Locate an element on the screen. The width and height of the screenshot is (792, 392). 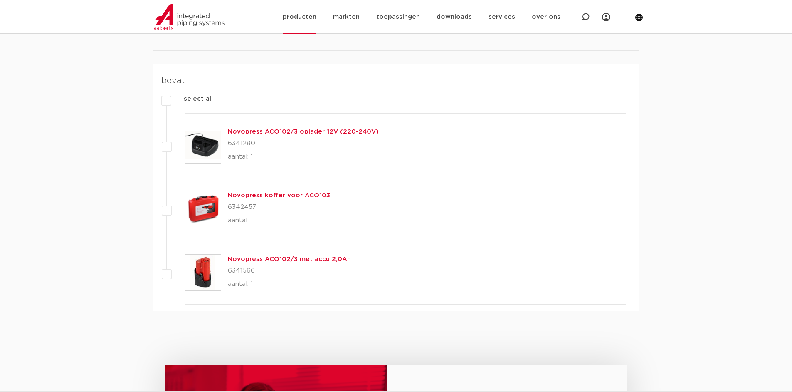
img: Thumbnail for Novopress koffer voor ACO103 is located at coordinates (203, 209).